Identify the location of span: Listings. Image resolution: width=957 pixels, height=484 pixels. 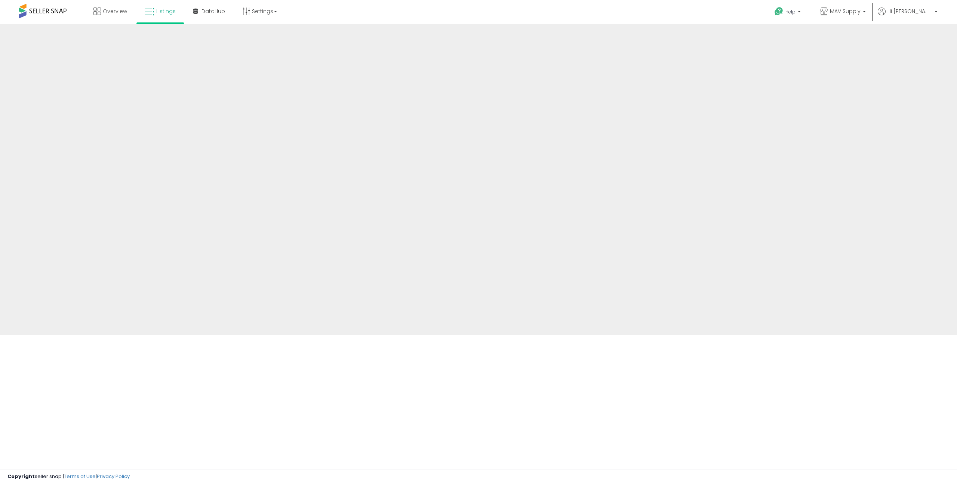
(166, 11).